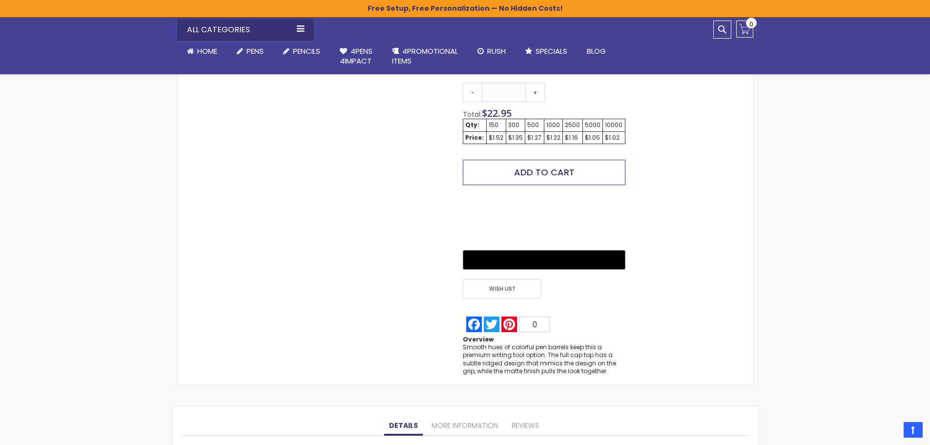  I want to click on div: 5000, so click(593, 125).